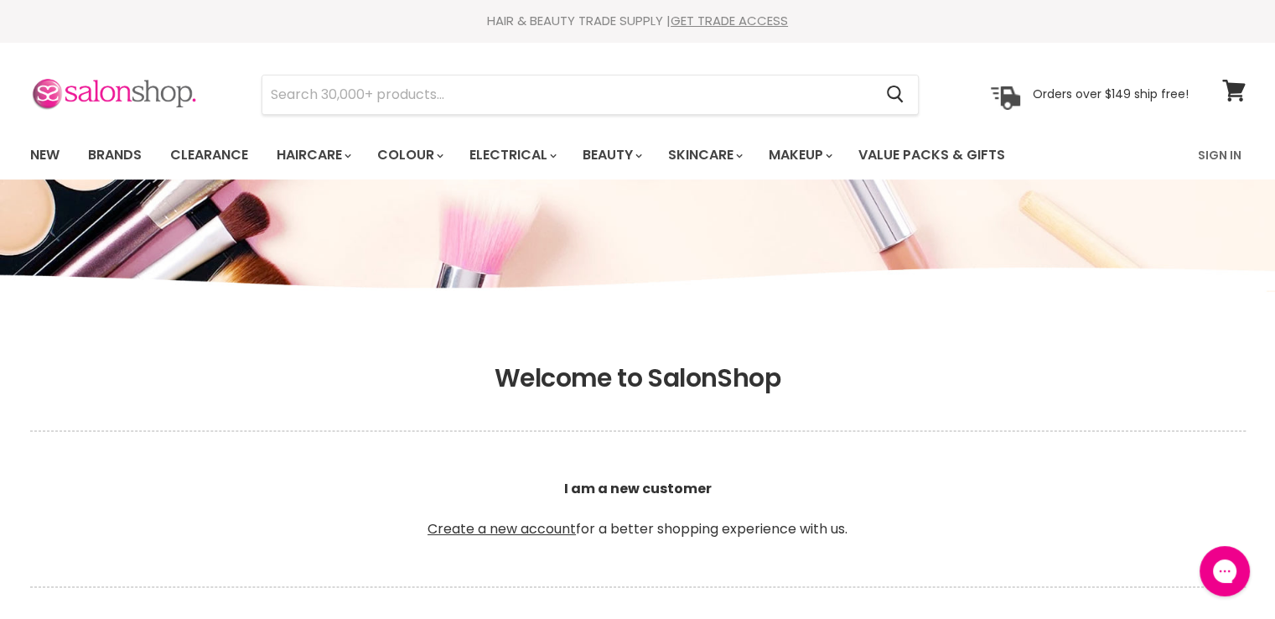 The height and width of the screenshot is (619, 1275). Describe the element at coordinates (895, 95) in the screenshot. I see `button: Search` at that location.